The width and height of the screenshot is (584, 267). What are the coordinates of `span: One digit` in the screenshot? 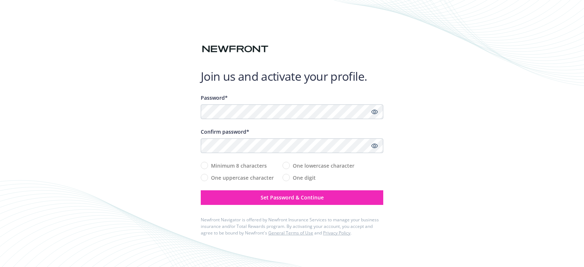 It's located at (304, 178).